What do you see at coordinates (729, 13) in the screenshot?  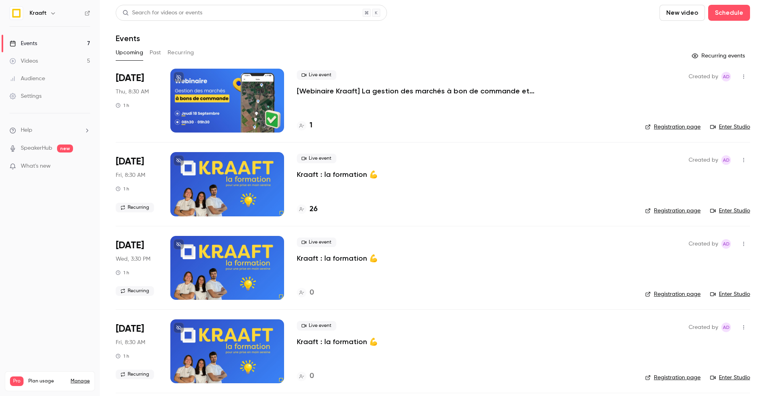 I see `button: Schedule` at bounding box center [729, 13].